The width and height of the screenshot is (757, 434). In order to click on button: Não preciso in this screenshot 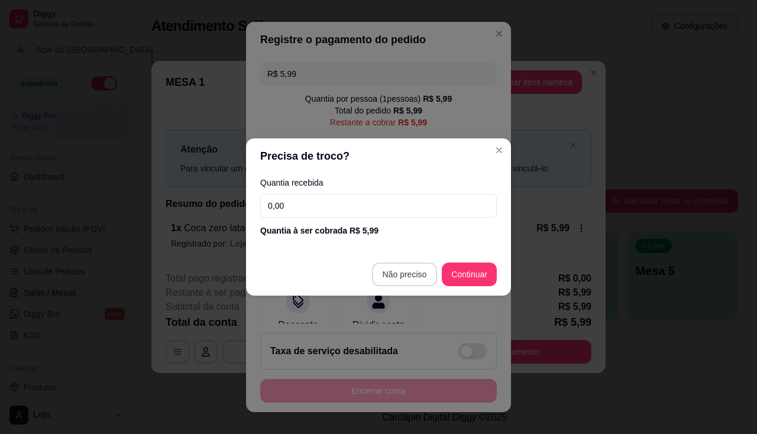, I will do `click(404, 274)`.